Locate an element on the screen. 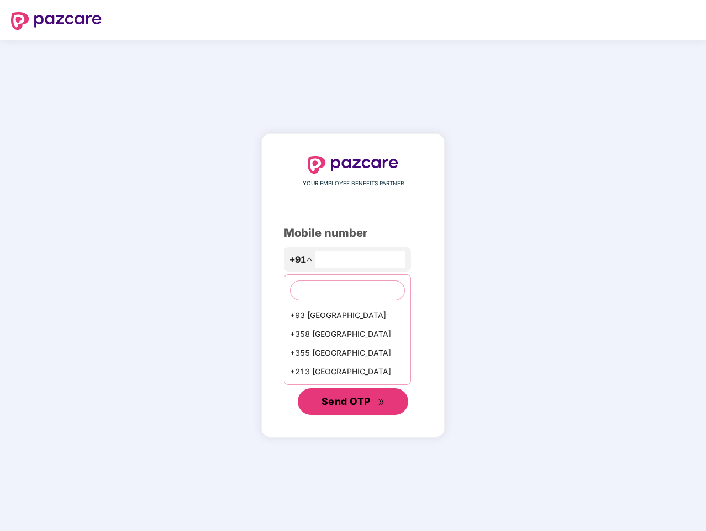 Image resolution: width=706 pixels, height=531 pixels. div: +1684 AmericanSamoa is located at coordinates (348, 390).